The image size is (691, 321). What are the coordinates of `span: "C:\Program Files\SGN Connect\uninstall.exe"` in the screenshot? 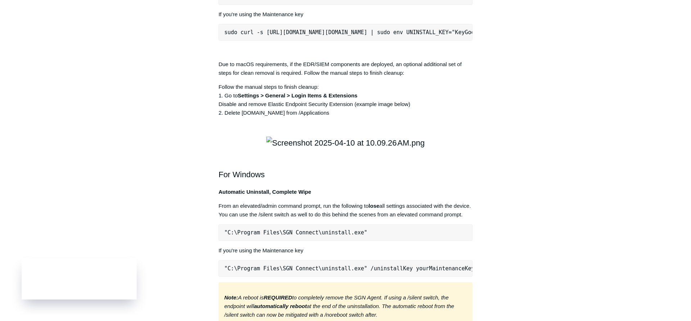 It's located at (296, 233).